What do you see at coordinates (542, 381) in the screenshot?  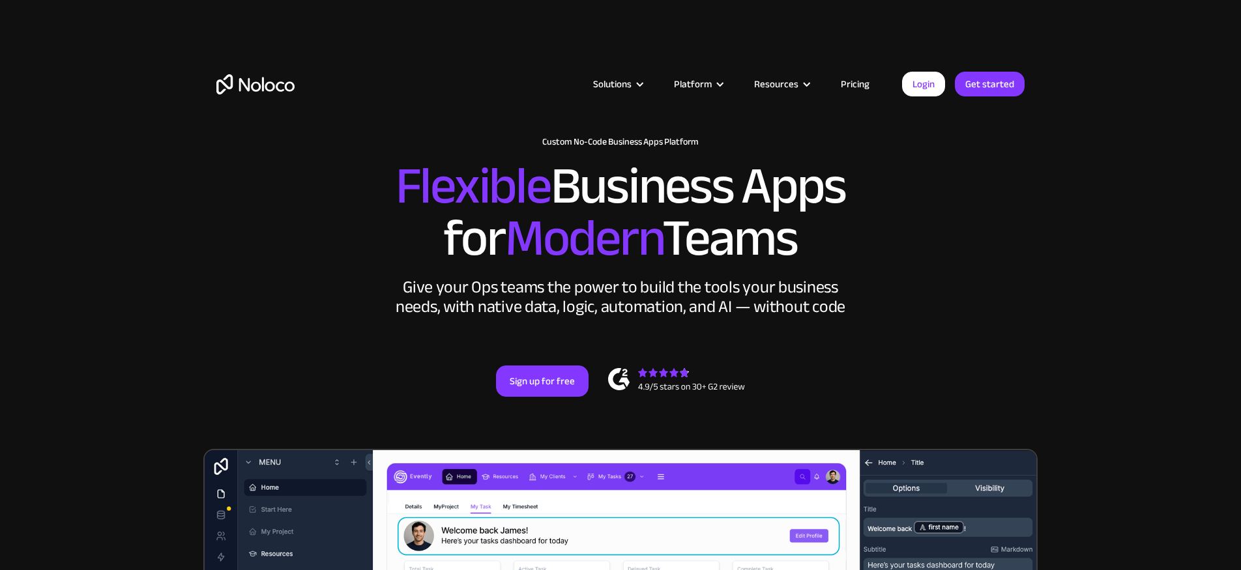 I see `a: Sign up for free` at bounding box center [542, 381].